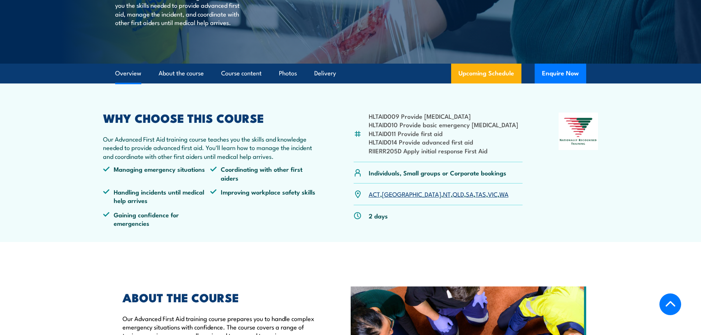  What do you see at coordinates (438, 173) in the screenshot?
I see `p: Individuals, Small groups or Corporate bookings` at bounding box center [438, 173].